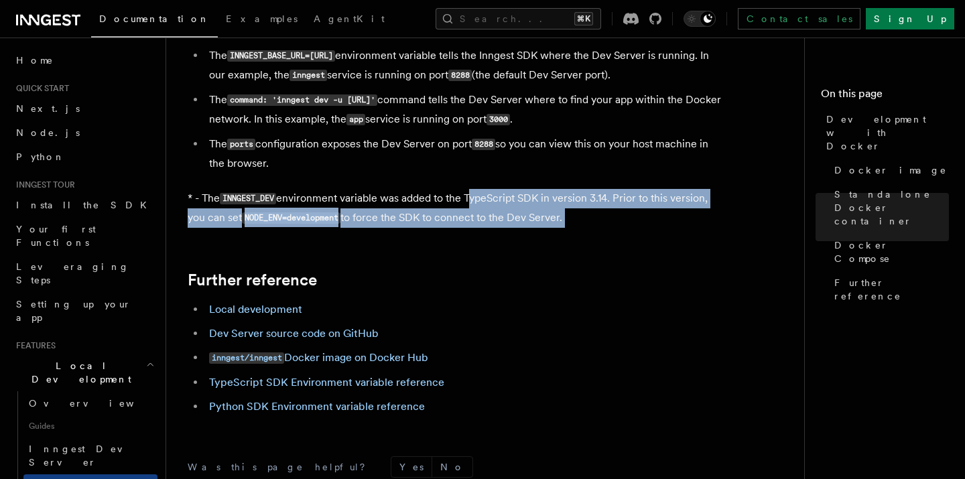  I want to click on span: Quick start, so click(40, 88).